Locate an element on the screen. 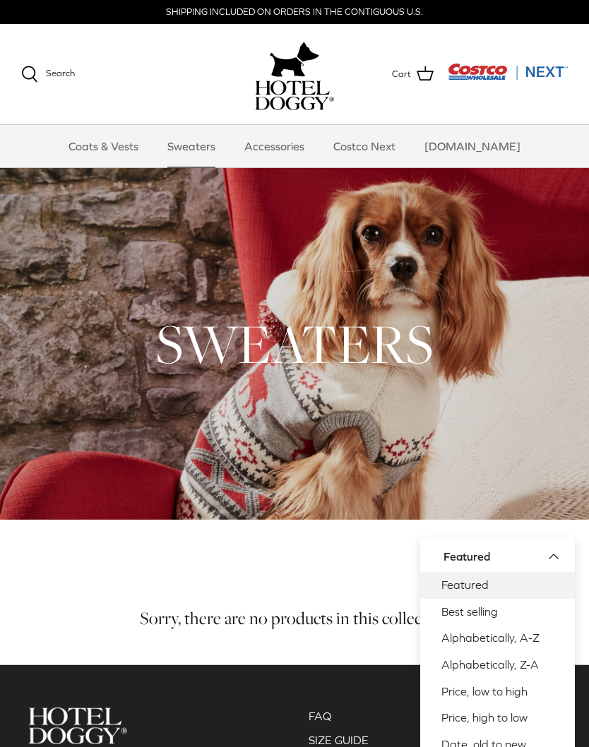  a: Alphabetically, Z-A is located at coordinates (497, 665).